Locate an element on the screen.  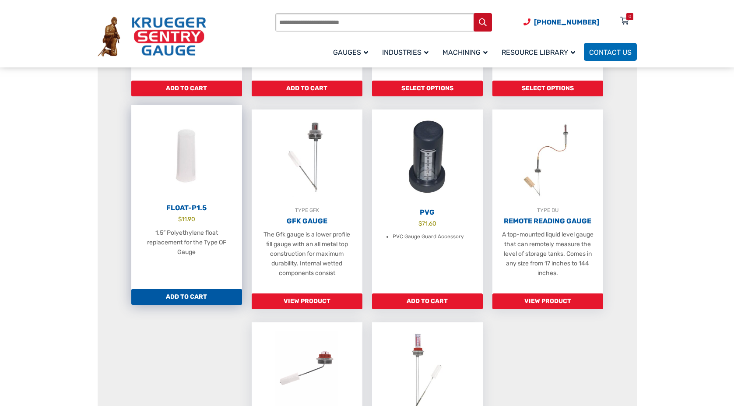
a: Add to cart: “PVG” is located at coordinates (427, 301).